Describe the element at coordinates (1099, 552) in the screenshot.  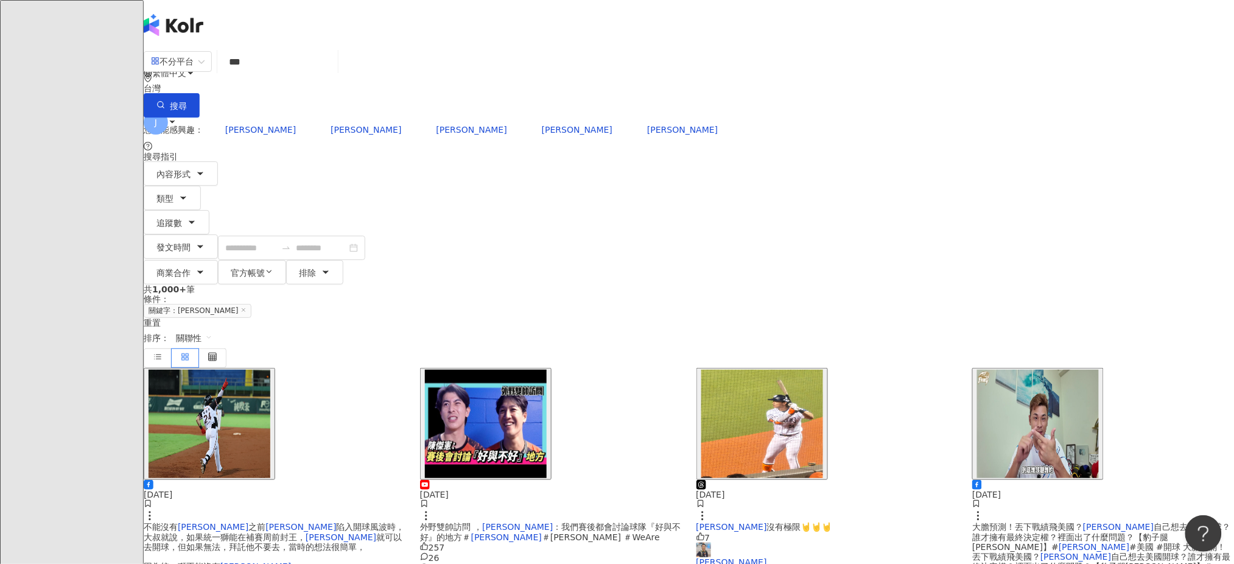
I see `span: #美國 #開球 大膽預測！丟下戰績飛美國？` at that location.